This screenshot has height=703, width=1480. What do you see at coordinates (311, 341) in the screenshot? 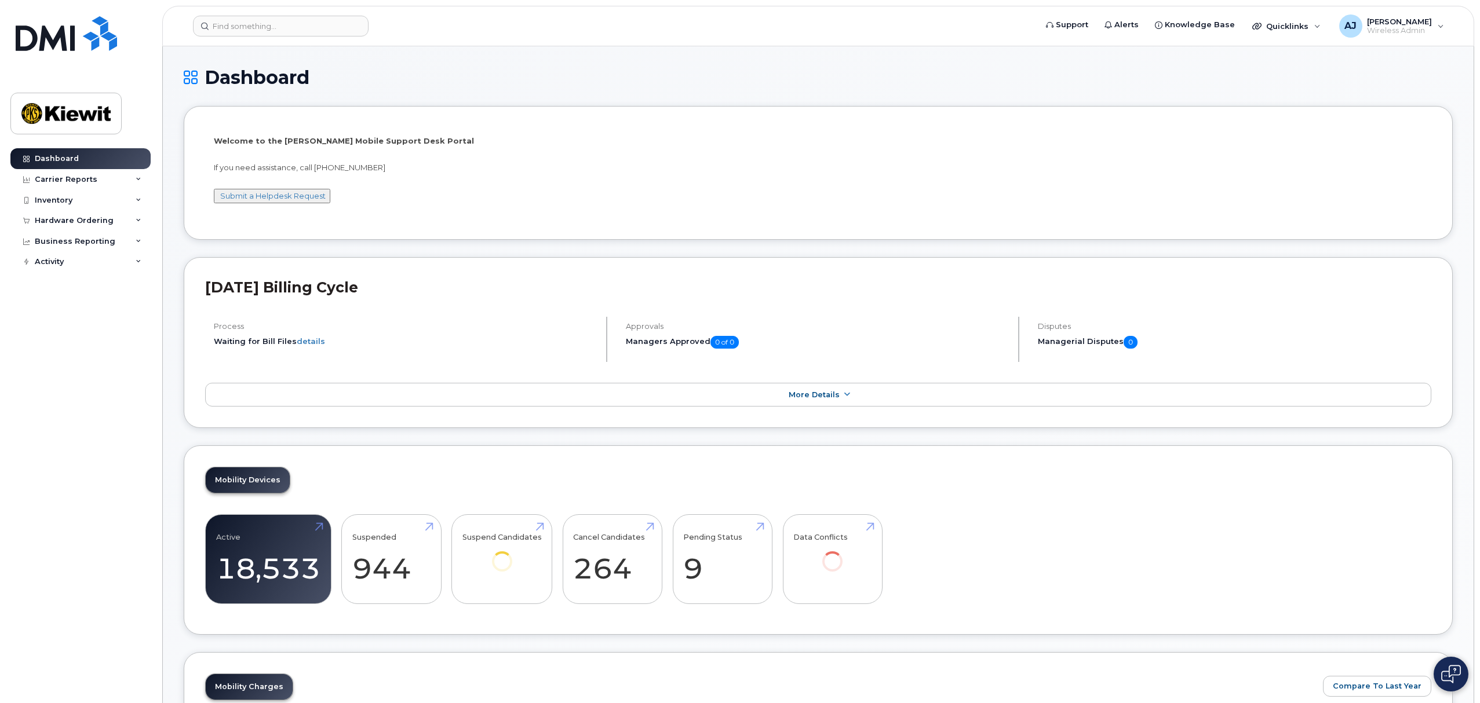
I see `a: details` at bounding box center [311, 341].